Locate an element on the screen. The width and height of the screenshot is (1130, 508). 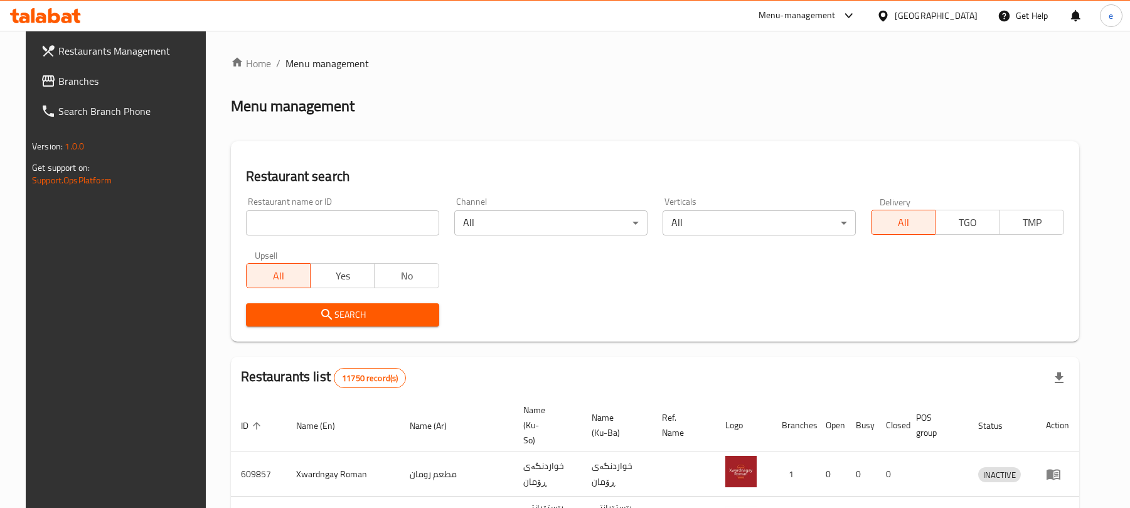
div: Export file is located at coordinates (1060, 378).